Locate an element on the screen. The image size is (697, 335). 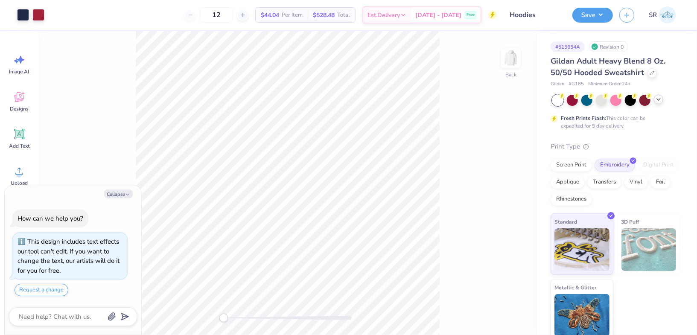
span: Metallic & Glitter is located at coordinates (575, 287).